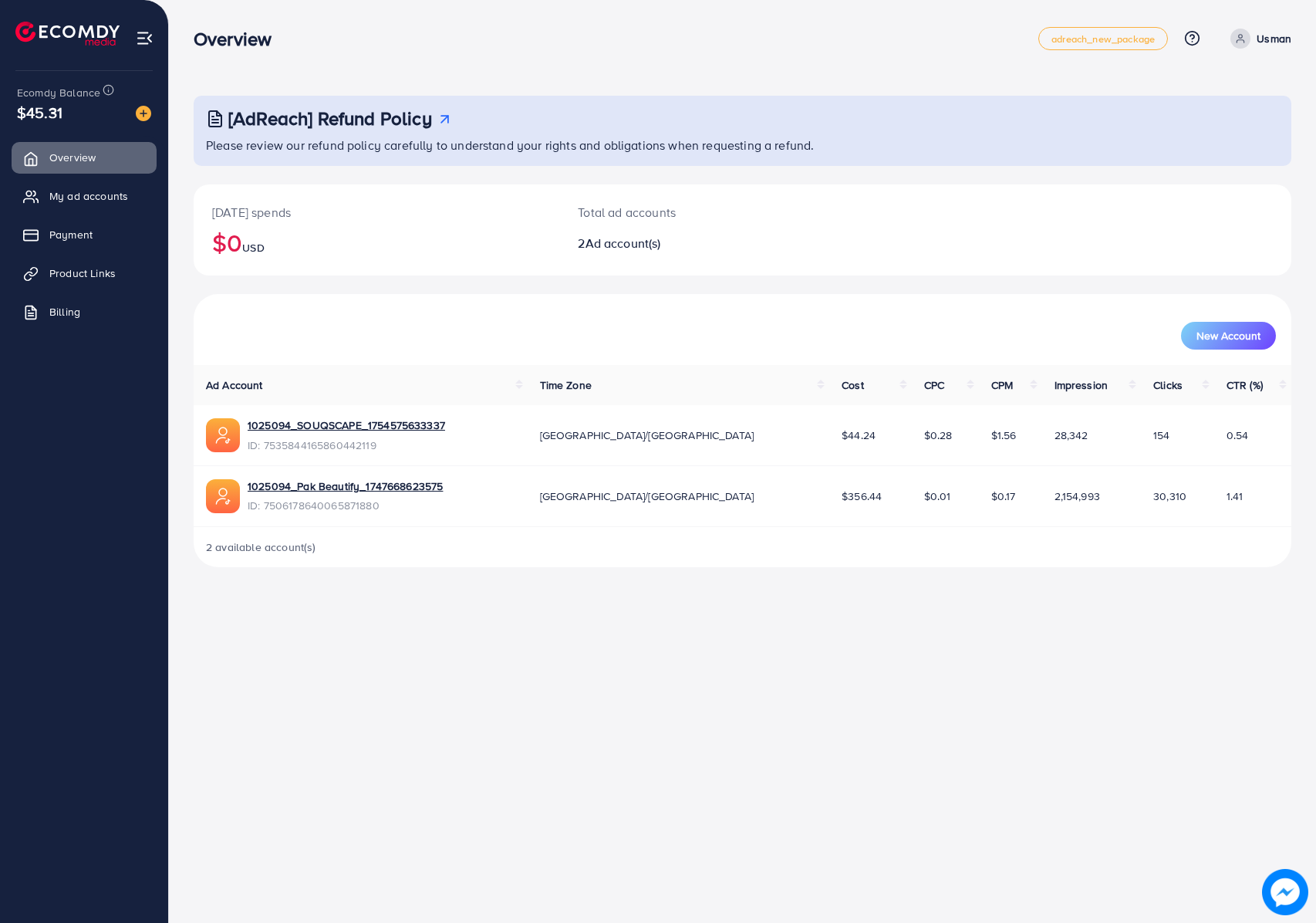 Image resolution: width=1316 pixels, height=923 pixels. I want to click on img: menu, so click(145, 37).